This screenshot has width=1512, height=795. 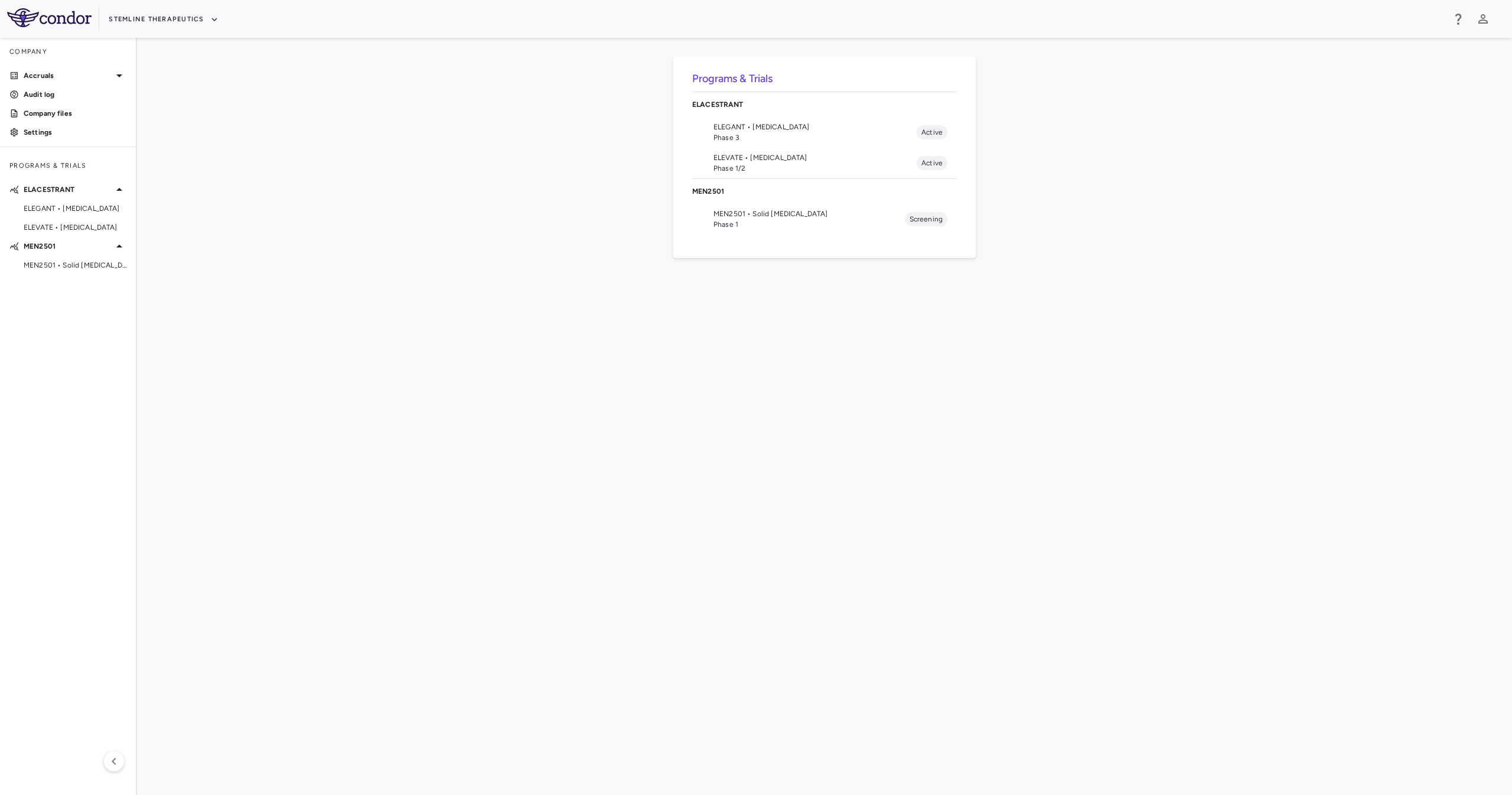 What do you see at coordinates (75, 113) in the screenshot?
I see `p: Company files` at bounding box center [75, 113].